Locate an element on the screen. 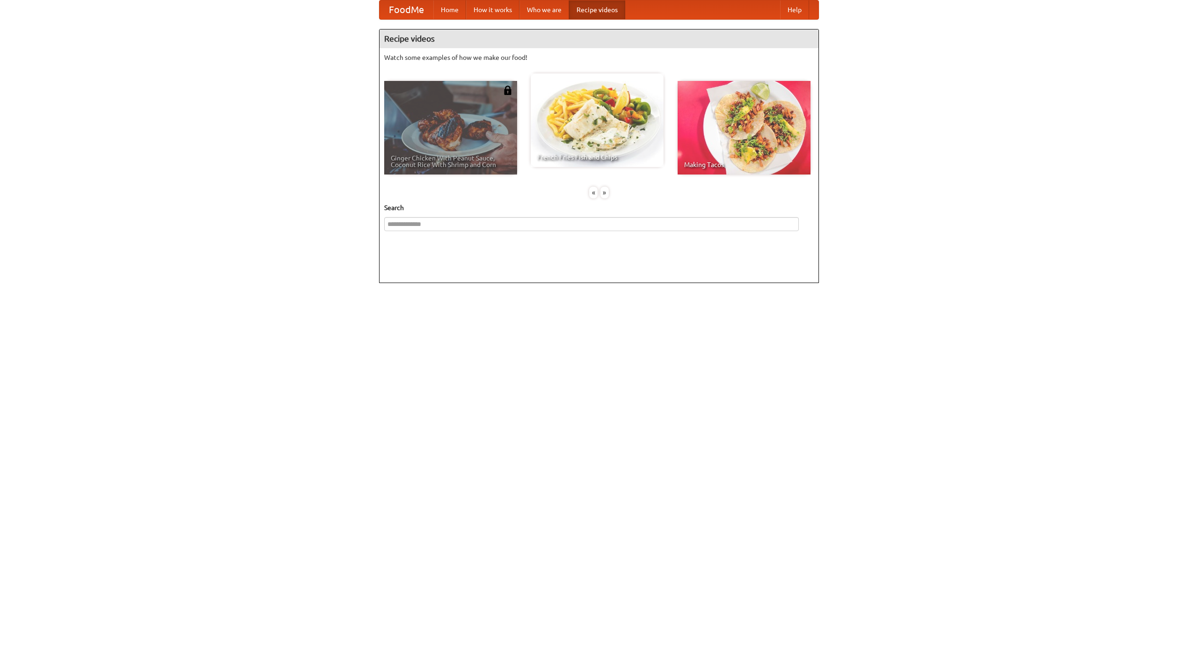 This screenshot has height=662, width=1198. span: Making Tacos is located at coordinates (744, 165).